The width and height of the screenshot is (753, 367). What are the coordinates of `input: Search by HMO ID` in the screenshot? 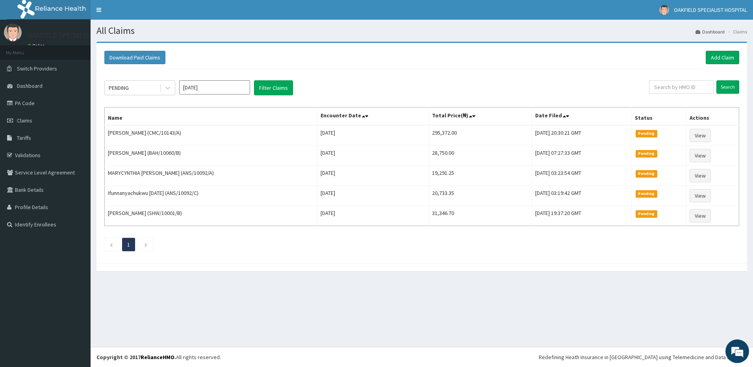 It's located at (681, 87).